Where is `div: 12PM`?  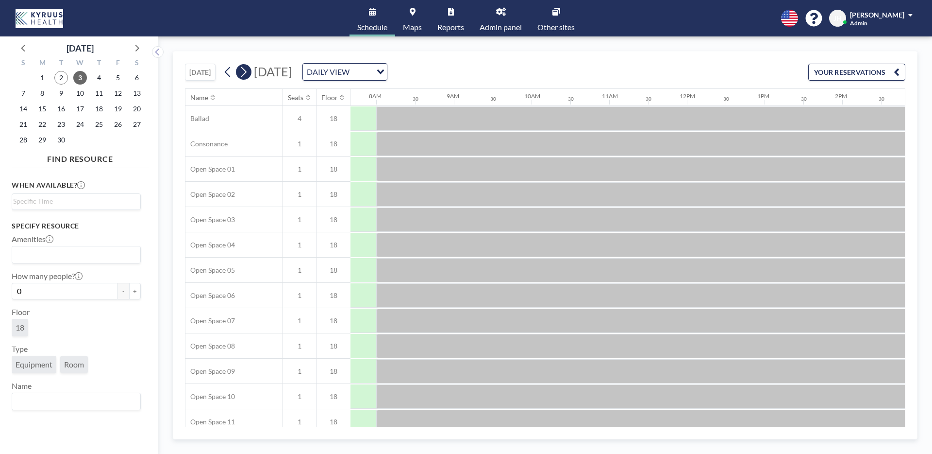
div: 12PM is located at coordinates (688, 96).